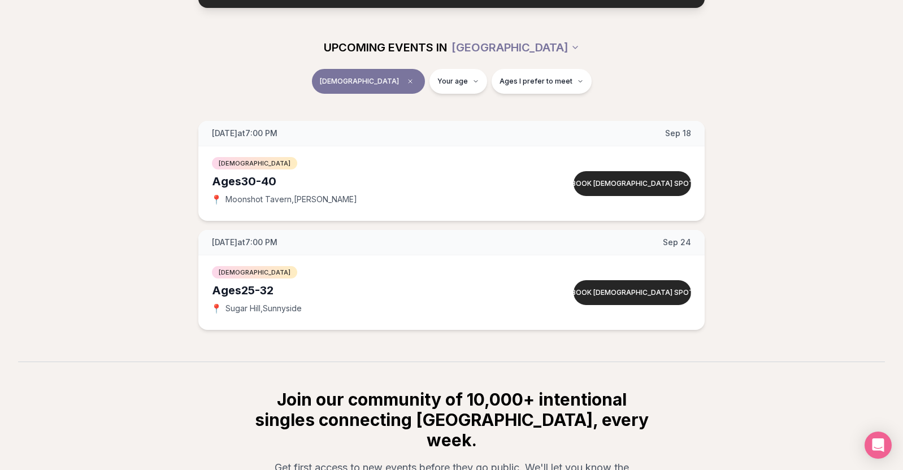 This screenshot has width=903, height=470. I want to click on span: Sep 18, so click(678, 133).